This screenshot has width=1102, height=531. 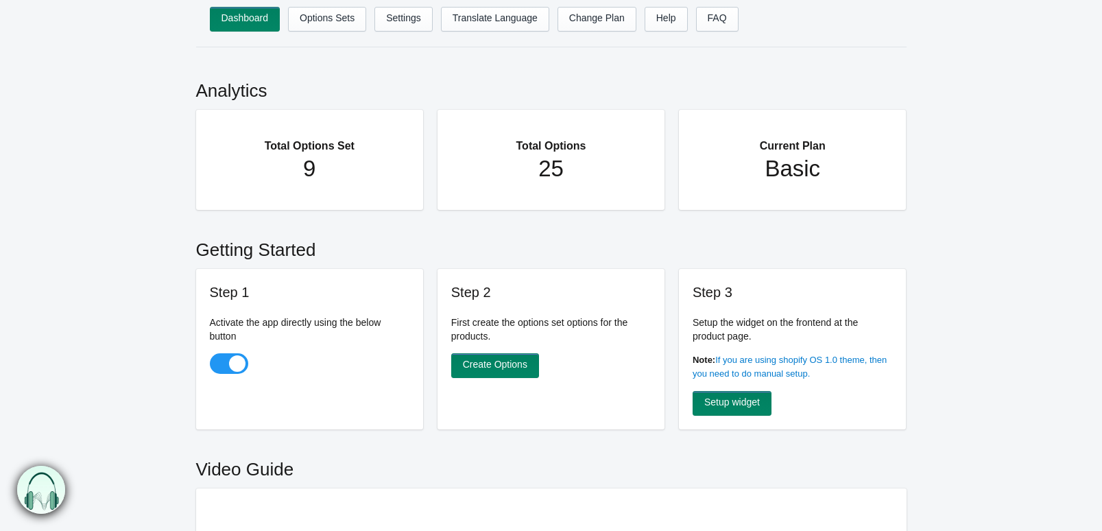 What do you see at coordinates (551, 466) in the screenshot?
I see `h2: Video Guide` at bounding box center [551, 466].